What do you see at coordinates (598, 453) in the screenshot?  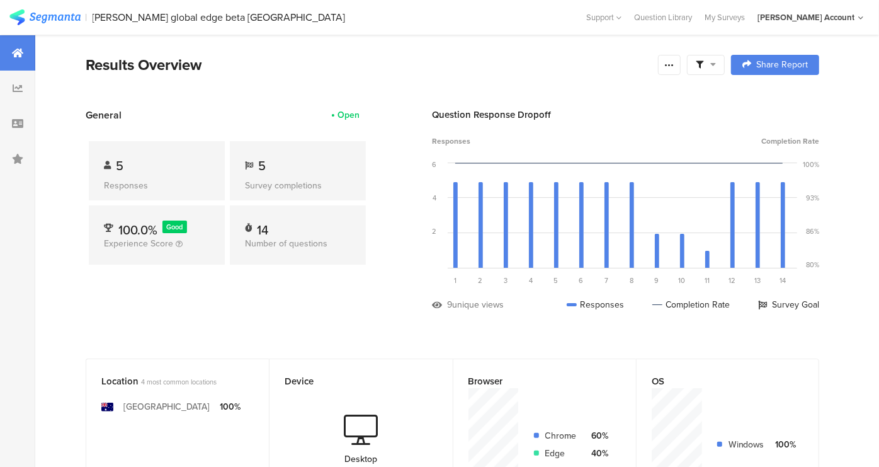 I see `div: 40%` at bounding box center [598, 453].